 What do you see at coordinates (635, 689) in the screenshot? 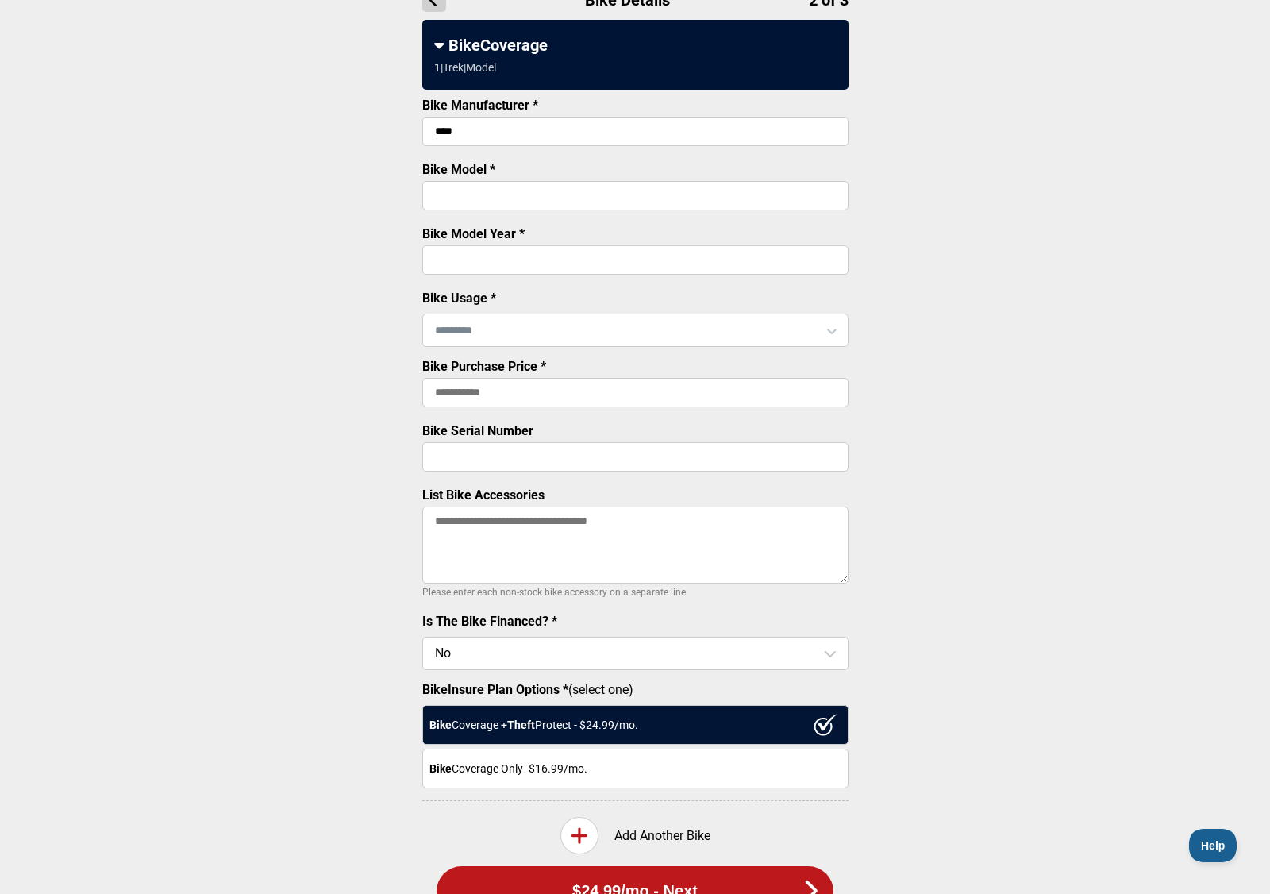
I see `label: (select one)` at bounding box center [635, 689].